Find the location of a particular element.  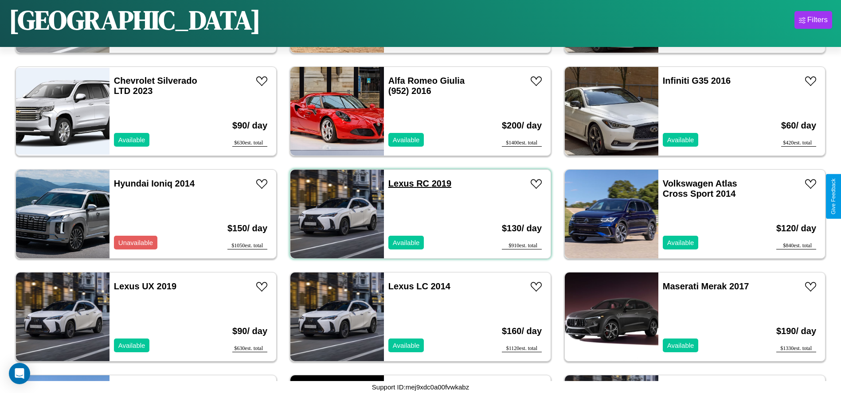

div: $ 1330 est. total is located at coordinates (796, 349).